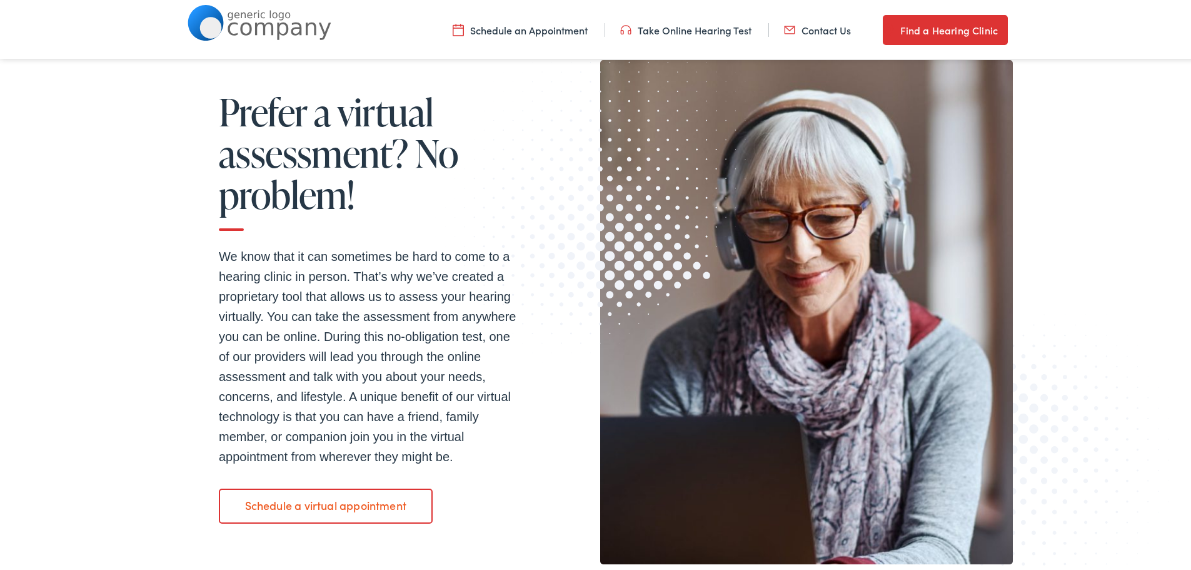 This screenshot has width=1191, height=570. I want to click on a: Find a Hearing Clinic, so click(946, 28).